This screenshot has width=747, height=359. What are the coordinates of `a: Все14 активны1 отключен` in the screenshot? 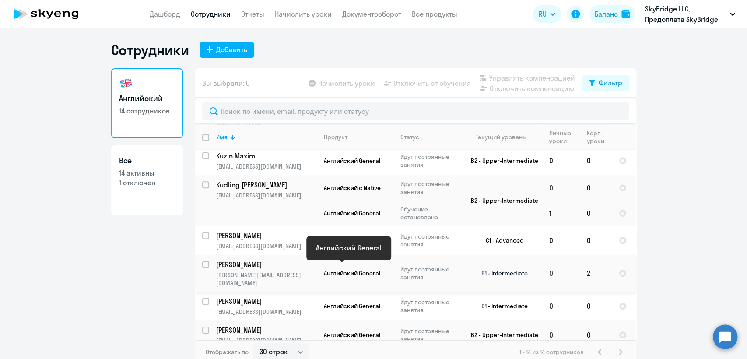 It's located at (147, 180).